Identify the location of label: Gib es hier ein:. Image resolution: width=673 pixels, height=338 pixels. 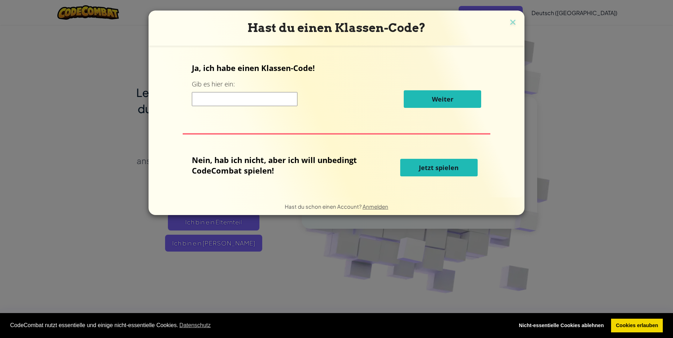
(213, 84).